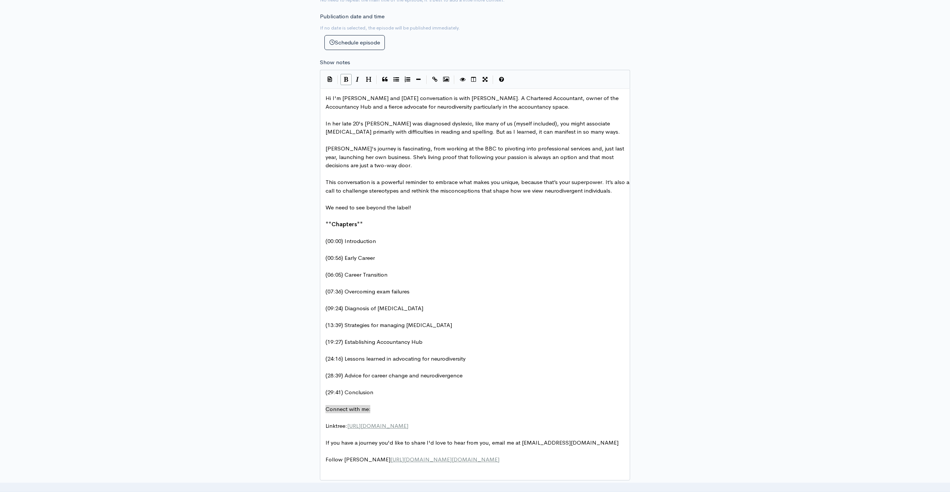 This screenshot has height=492, width=950. Describe the element at coordinates (369, 80) in the screenshot. I see `button: Heading` at that location.